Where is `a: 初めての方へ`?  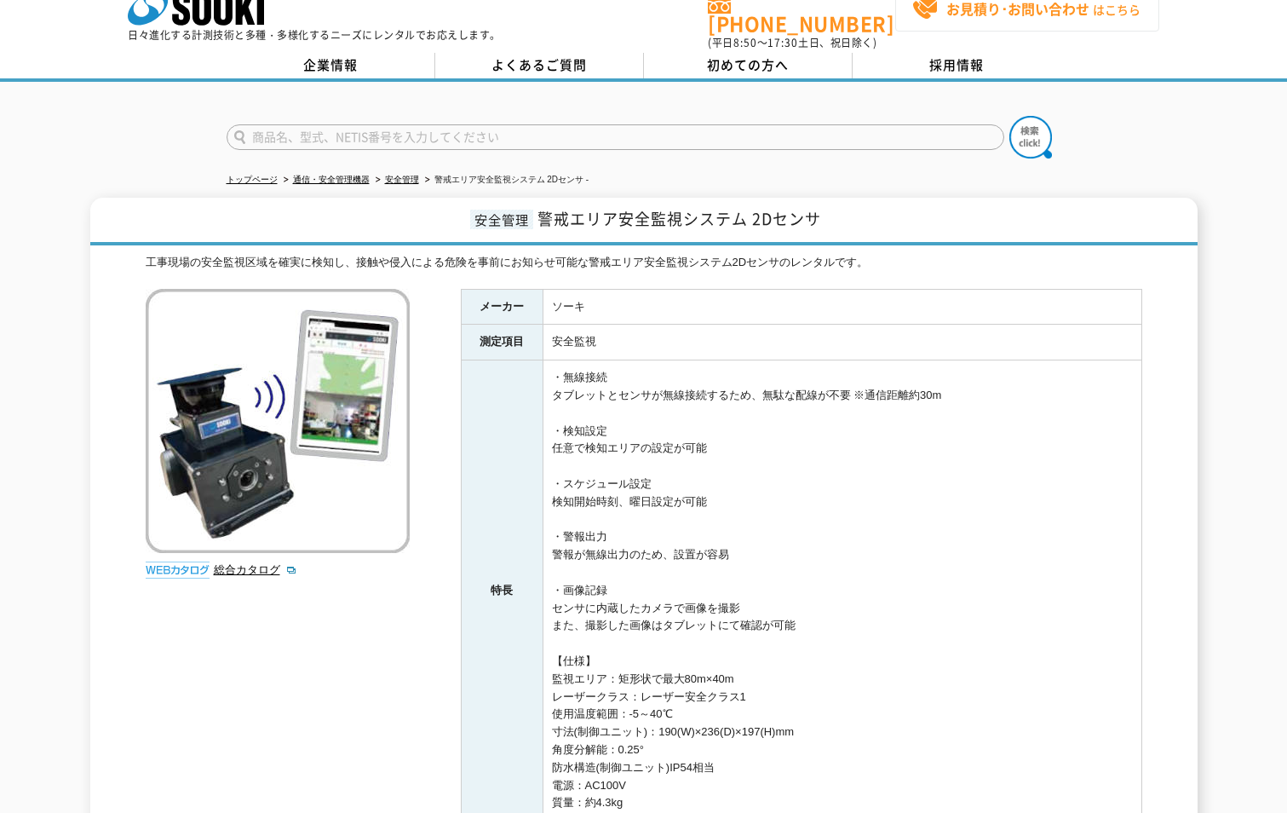
a: 初めての方へ is located at coordinates (748, 66).